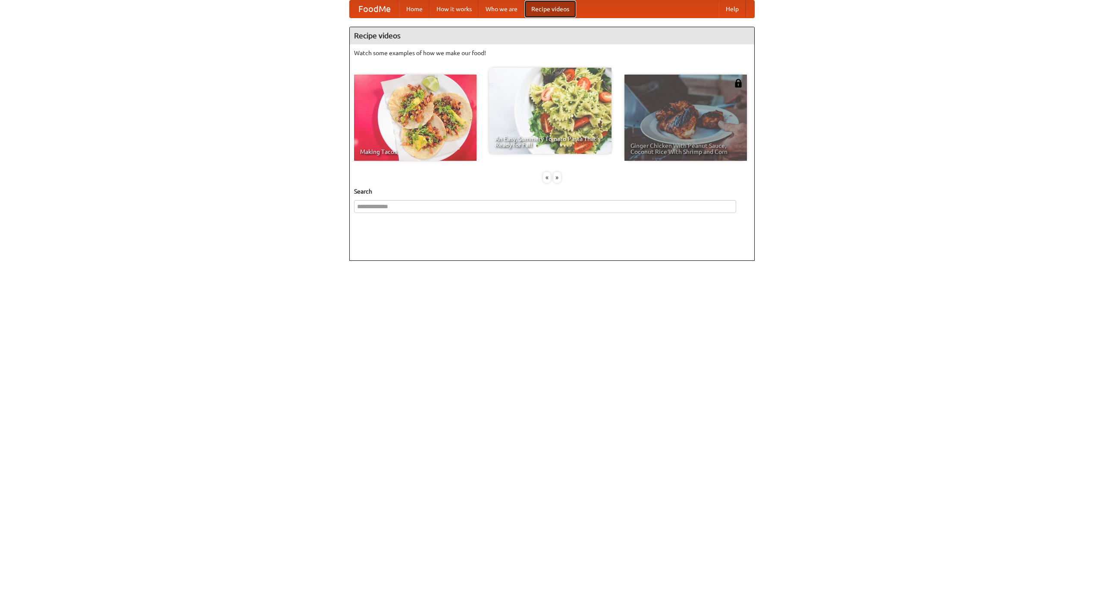  What do you see at coordinates (415, 9) in the screenshot?
I see `a: Home` at bounding box center [415, 9].